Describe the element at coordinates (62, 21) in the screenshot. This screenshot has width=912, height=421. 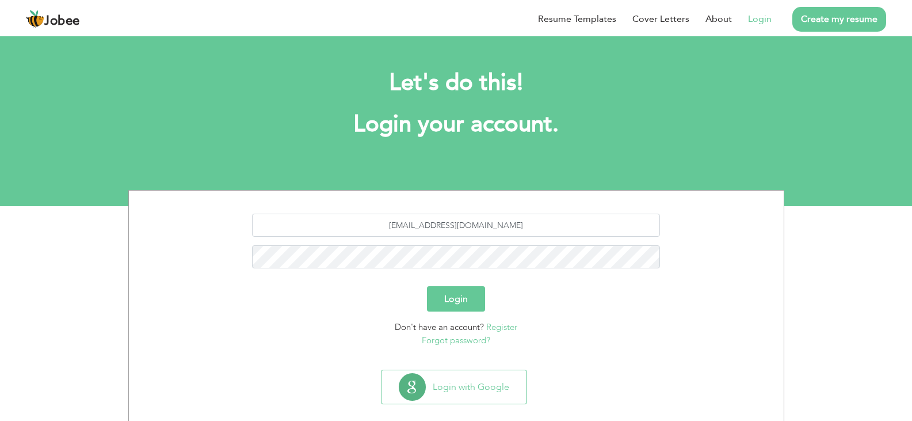
I see `span: Jobee` at that location.